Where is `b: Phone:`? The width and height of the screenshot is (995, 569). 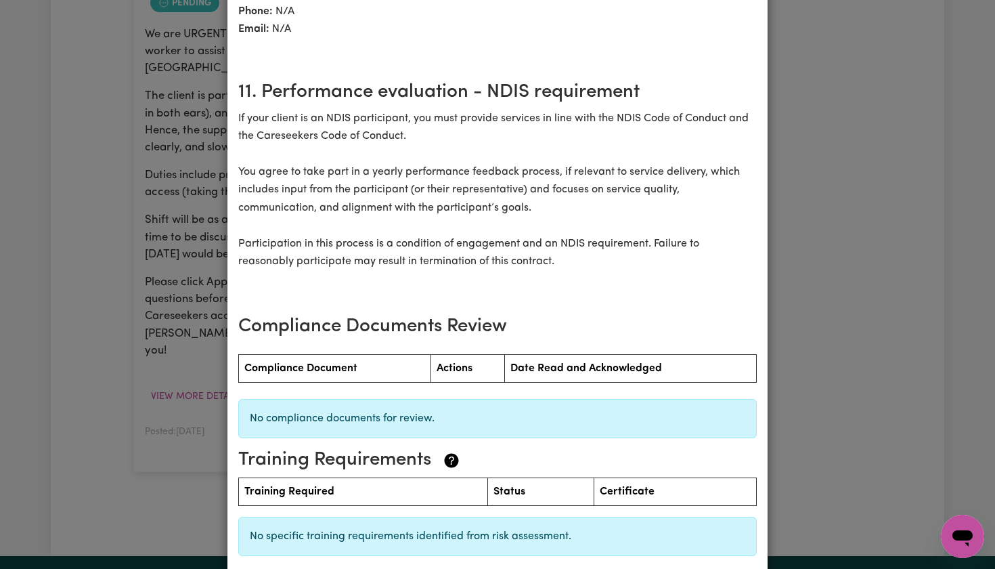
b: Phone: is located at coordinates (255, 12).